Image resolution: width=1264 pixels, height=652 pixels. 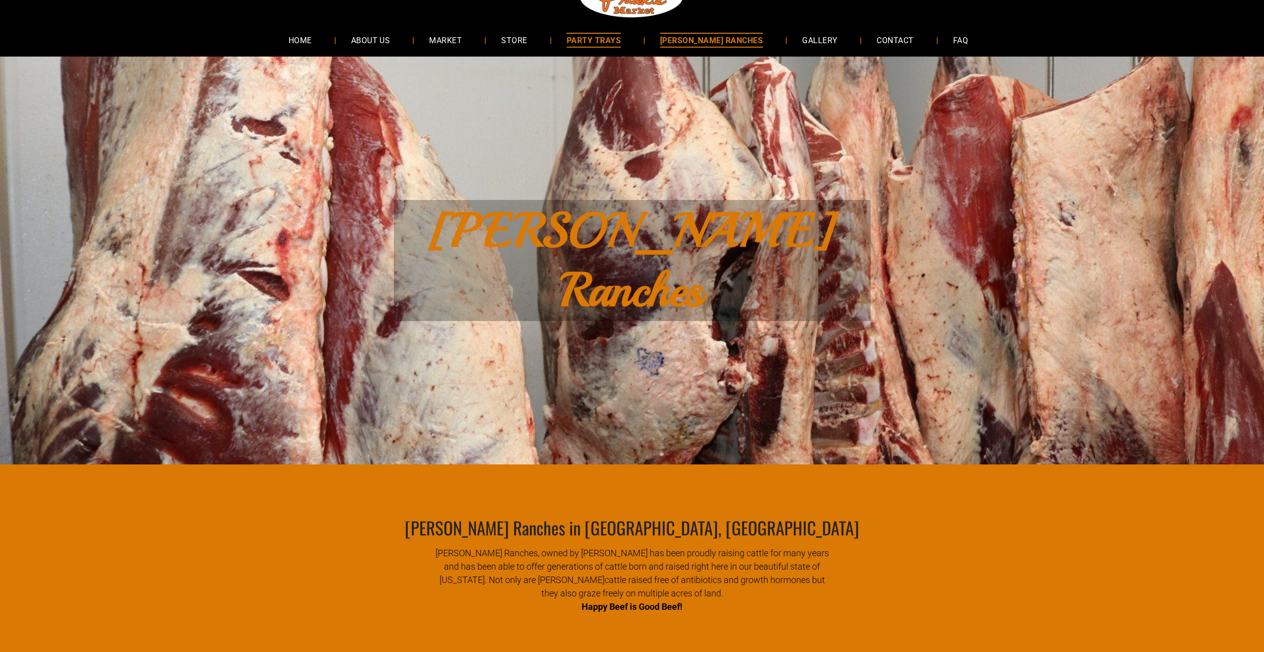 What do you see at coordinates (593, 40) in the screenshot?
I see `a: PARTY TRAYS` at bounding box center [593, 40].